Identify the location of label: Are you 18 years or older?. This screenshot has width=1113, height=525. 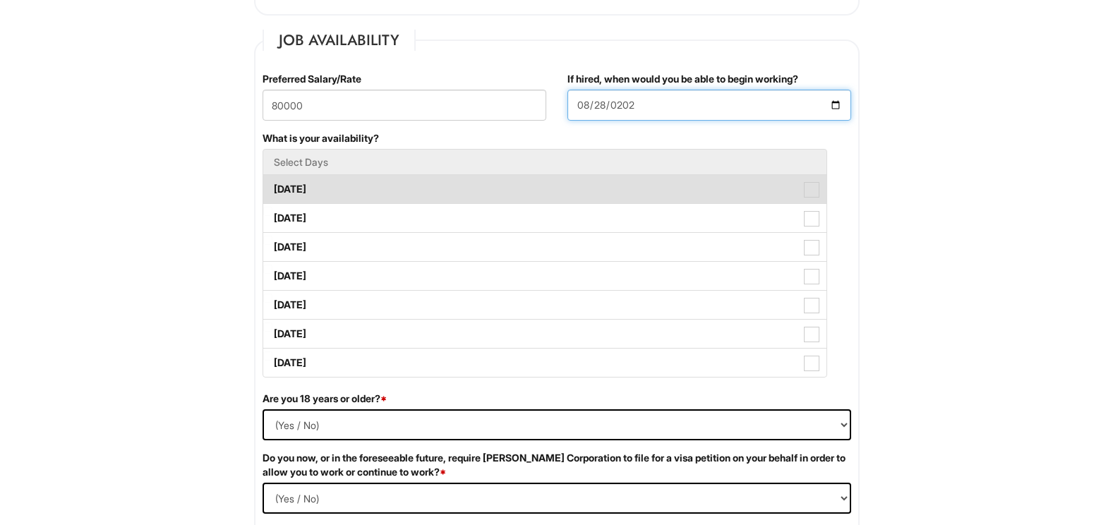
(325, 399).